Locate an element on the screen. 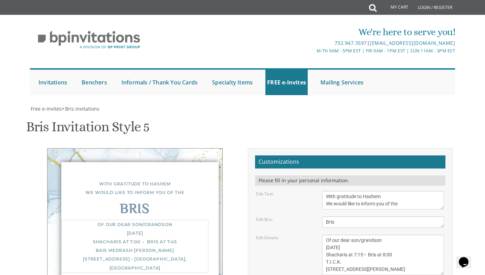  a: Benchers is located at coordinates (94, 82).